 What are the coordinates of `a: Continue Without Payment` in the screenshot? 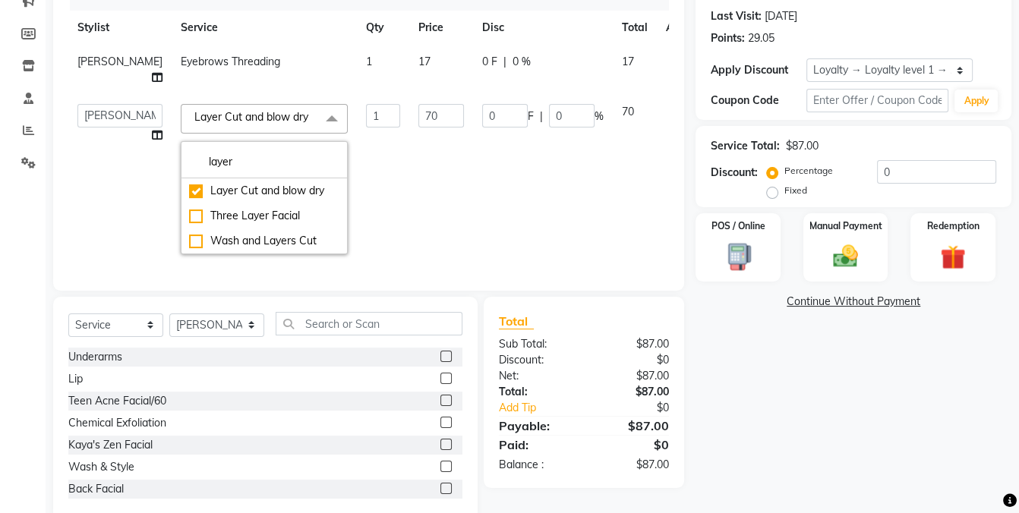 It's located at (854, 302).